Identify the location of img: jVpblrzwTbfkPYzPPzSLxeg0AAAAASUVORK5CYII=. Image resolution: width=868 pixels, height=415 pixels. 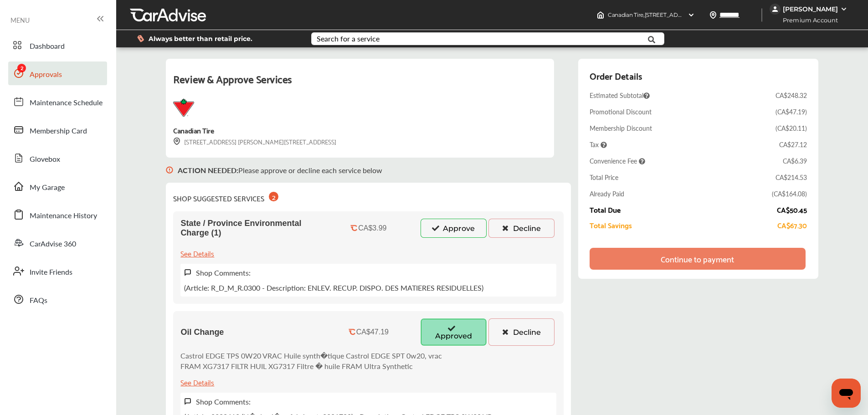
(775, 9).